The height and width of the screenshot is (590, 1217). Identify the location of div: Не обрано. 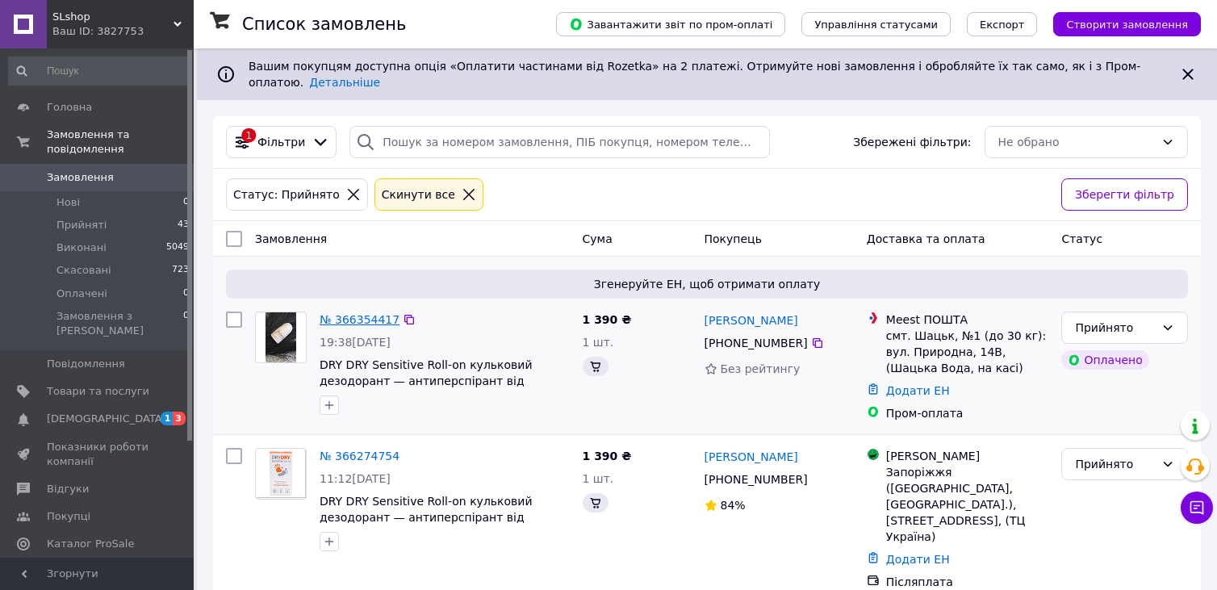
(1076, 142).